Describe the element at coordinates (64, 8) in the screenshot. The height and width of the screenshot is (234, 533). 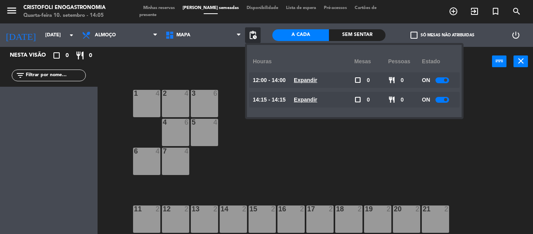
I see `div: Cristofoli Enogastronomia` at that location.